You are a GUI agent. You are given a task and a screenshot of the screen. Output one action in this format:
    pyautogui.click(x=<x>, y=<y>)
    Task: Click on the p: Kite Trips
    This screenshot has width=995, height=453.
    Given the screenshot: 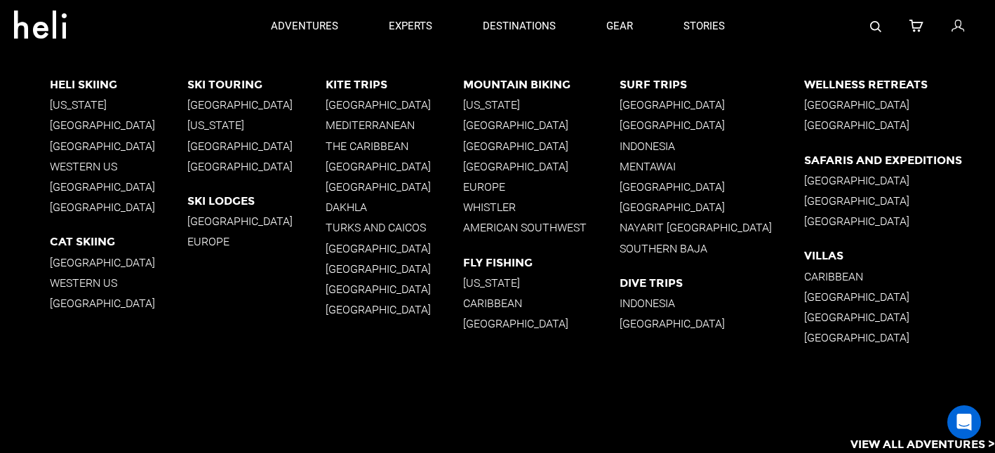 What is the action you would take?
    pyautogui.click(x=394, y=84)
    